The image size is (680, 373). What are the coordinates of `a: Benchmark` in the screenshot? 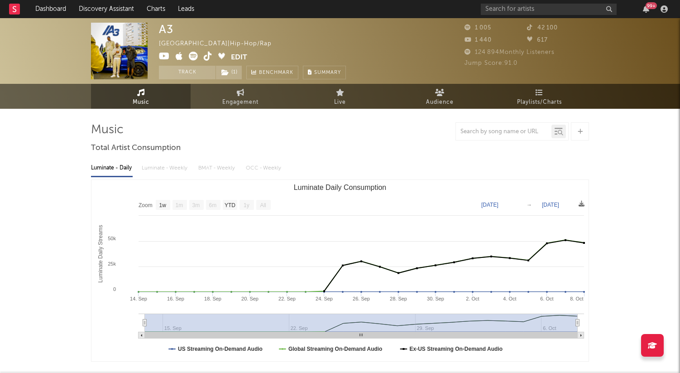 It's located at (272, 72).